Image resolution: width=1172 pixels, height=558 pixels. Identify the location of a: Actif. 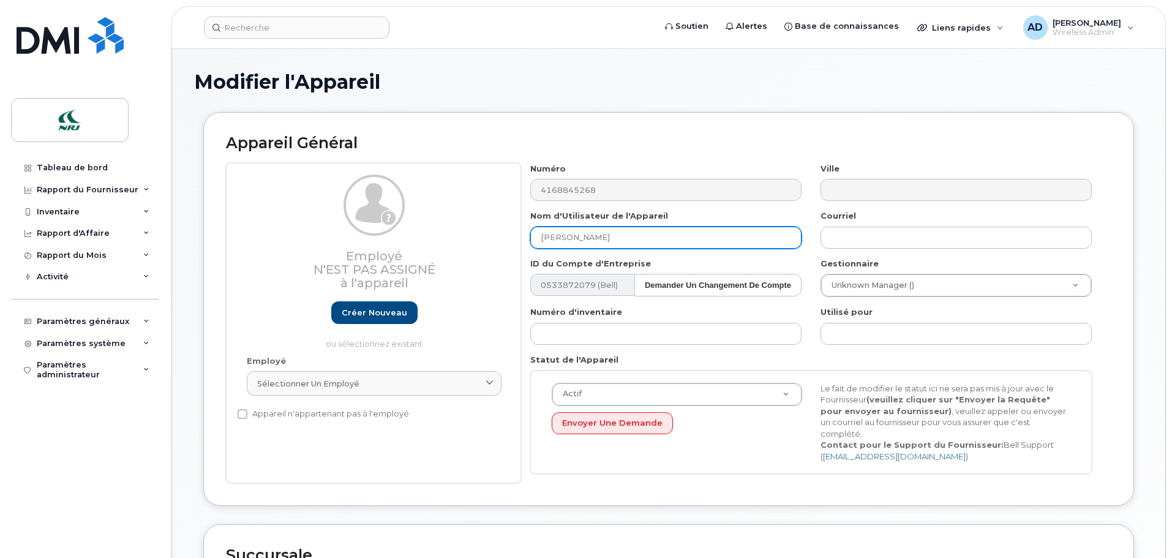
(677, 394).